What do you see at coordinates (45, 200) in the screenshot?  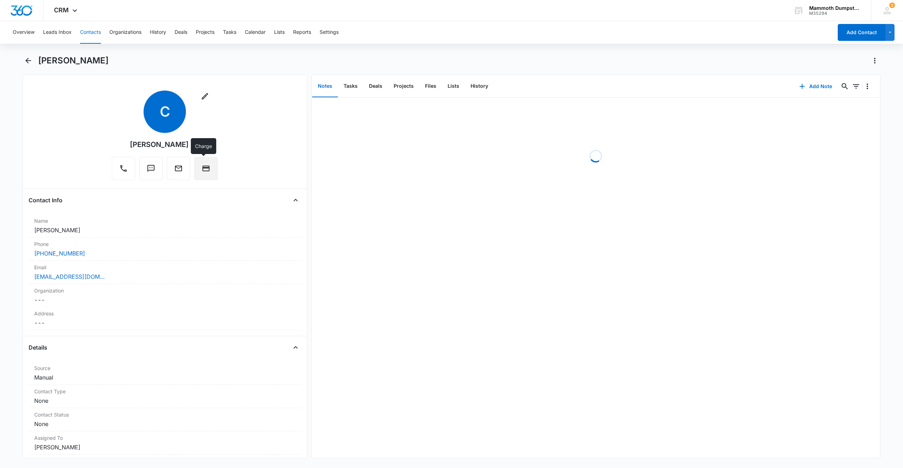 I see `h4: Contact Info` at bounding box center [45, 200].